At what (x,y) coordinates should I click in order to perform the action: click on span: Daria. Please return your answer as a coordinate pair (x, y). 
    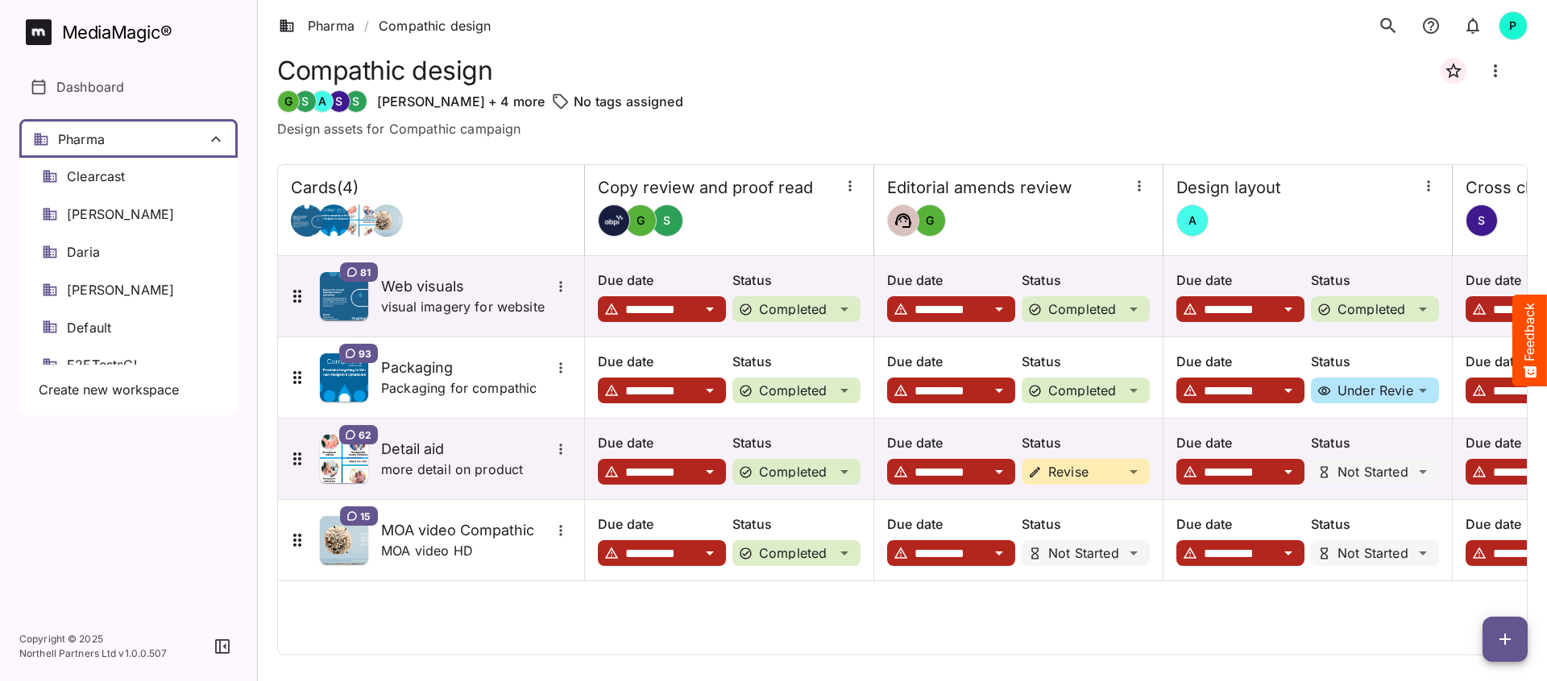
    Looking at the image, I should click on (83, 252).